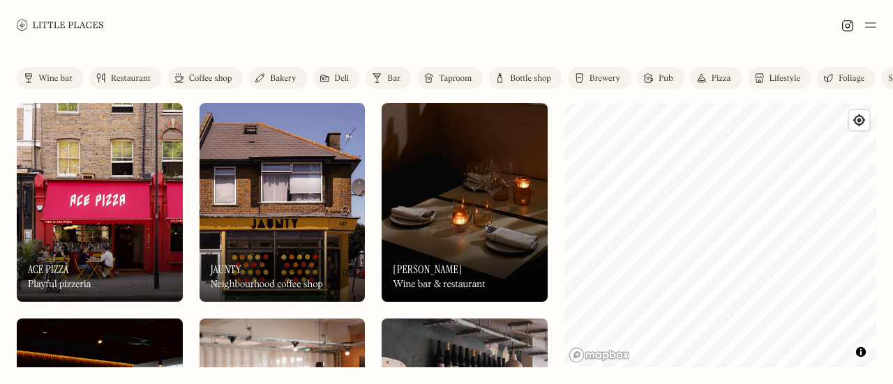 The image size is (893, 384). Describe the element at coordinates (846, 78) in the screenshot. I see `a: Foliage` at that location.